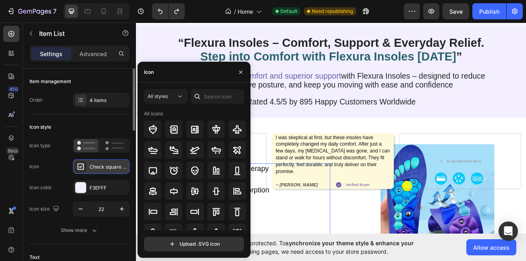 The image size is (526, 261). I want to click on div: 4 items, so click(109, 101).